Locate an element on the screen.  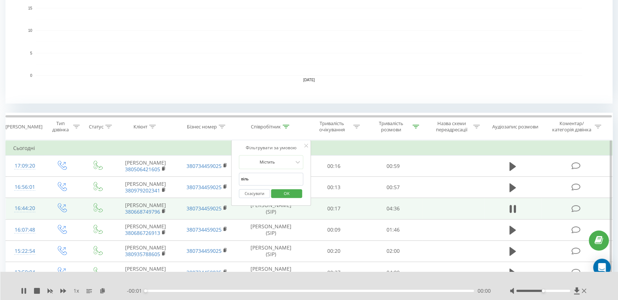
div: Фільтрувати за умовою is located at coordinates (271, 148).